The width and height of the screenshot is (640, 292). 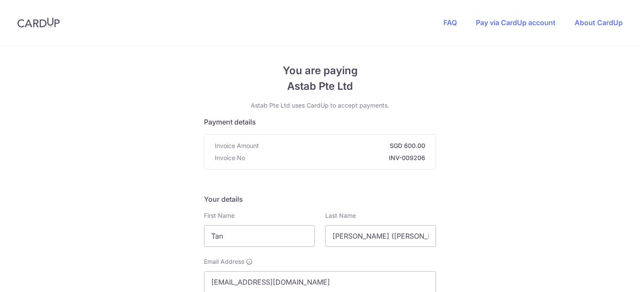 I want to click on span: Astab Pte Ltd, so click(x=320, y=86).